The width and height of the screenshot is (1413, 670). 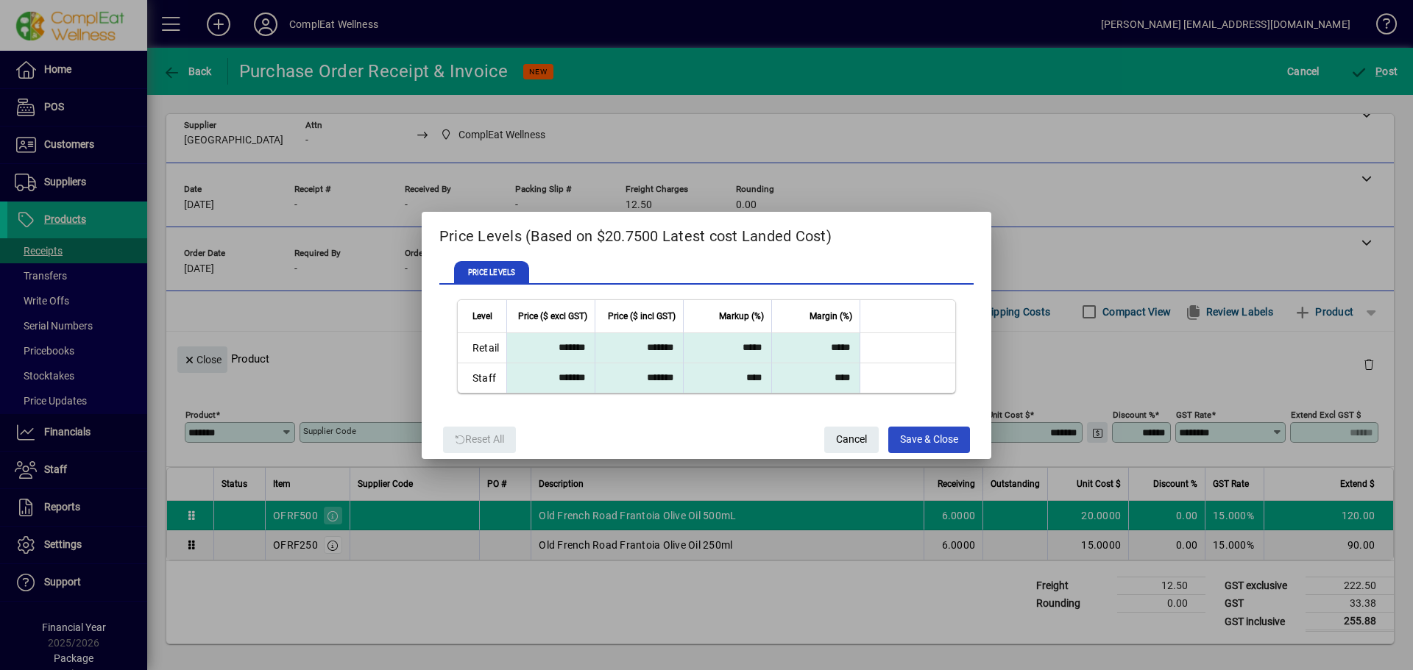 What do you see at coordinates (482, 316) in the screenshot?
I see `span: Level` at bounding box center [482, 316].